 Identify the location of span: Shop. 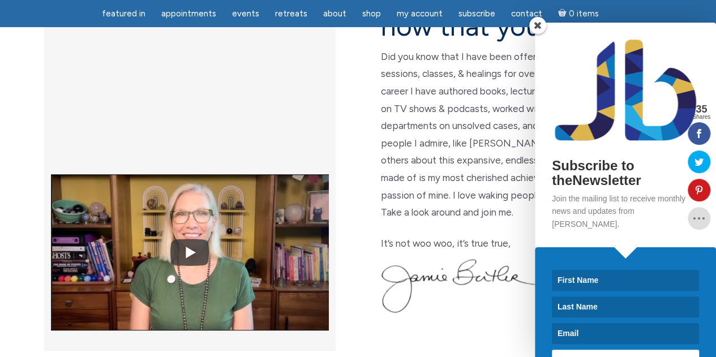
(371, 14).